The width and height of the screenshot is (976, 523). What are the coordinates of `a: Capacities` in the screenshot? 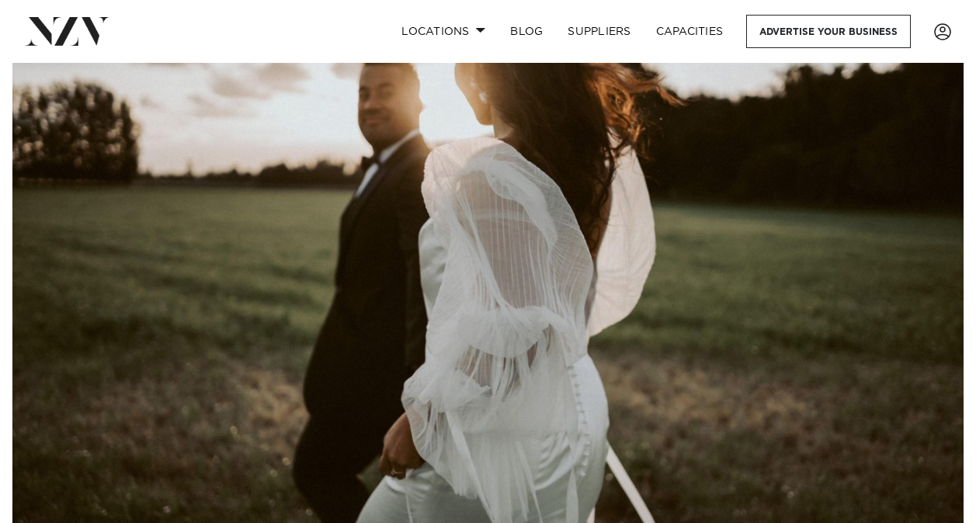 It's located at (690, 31).